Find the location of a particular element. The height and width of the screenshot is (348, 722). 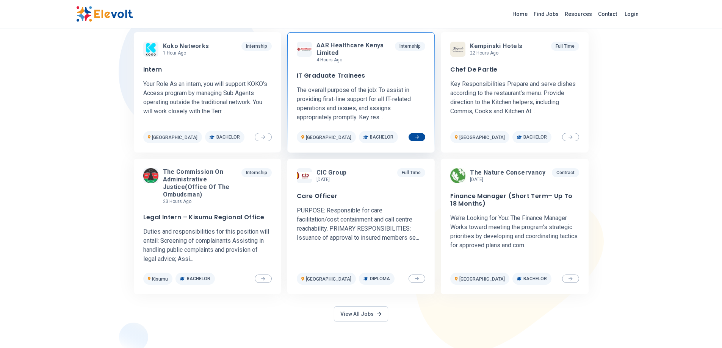

h3: Finance Manager (Short Term– Up To 18 Months) is located at coordinates (514, 200).